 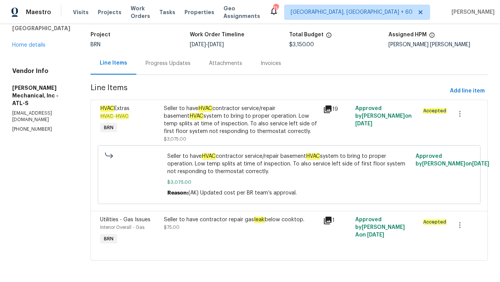 I want to click on div: Line Items, so click(x=114, y=63).